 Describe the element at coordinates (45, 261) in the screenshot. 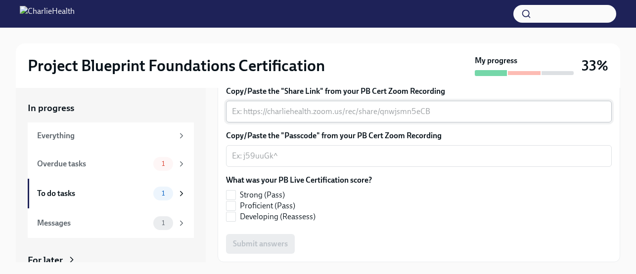

I see `div: For later` at that location.